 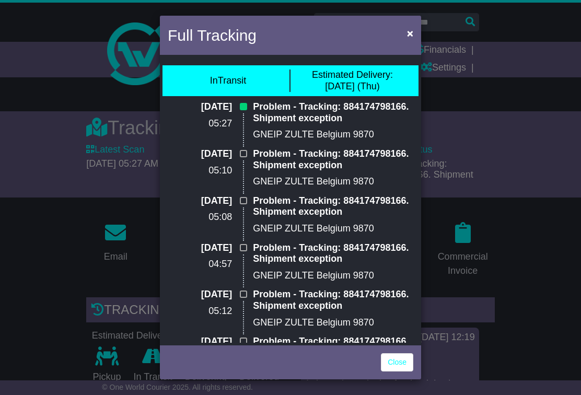 I want to click on h4: Full Tracking, so click(x=212, y=35).